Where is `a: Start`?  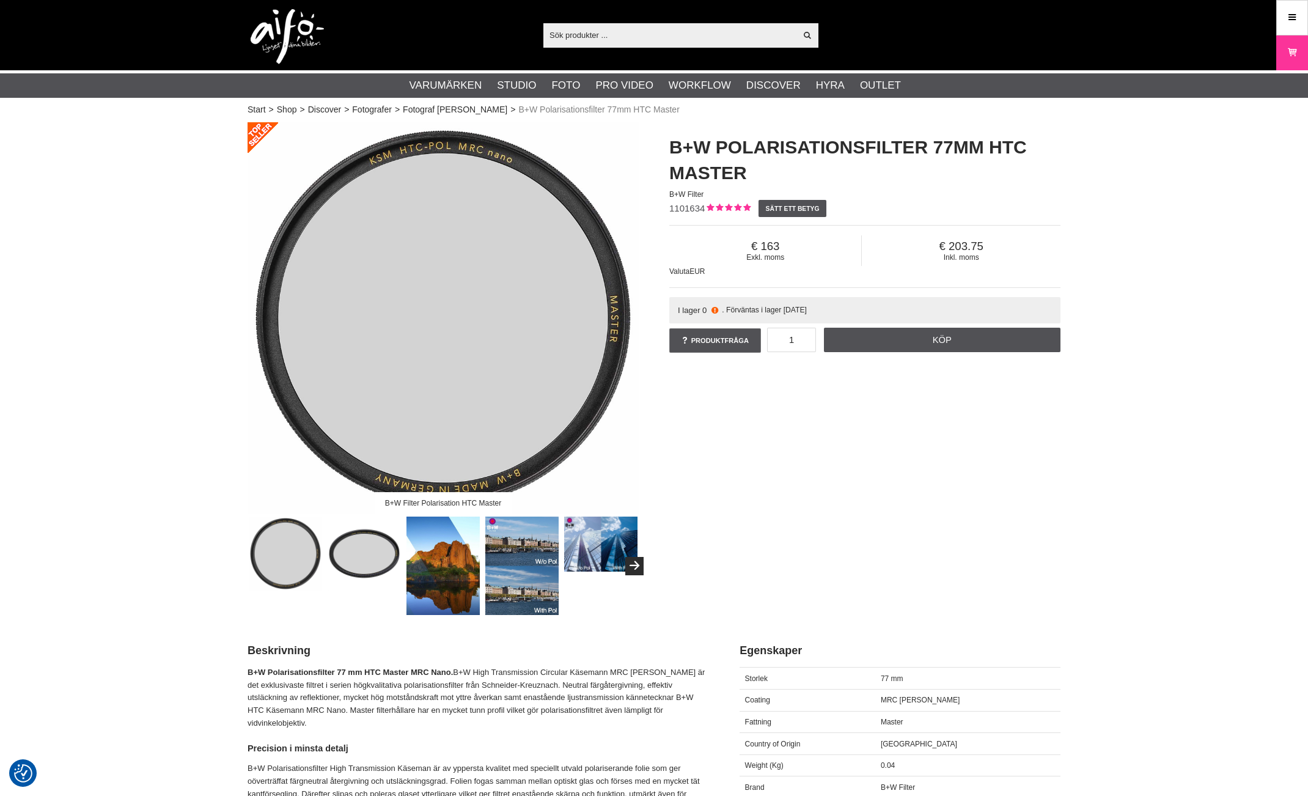 a: Start is located at coordinates (257, 109).